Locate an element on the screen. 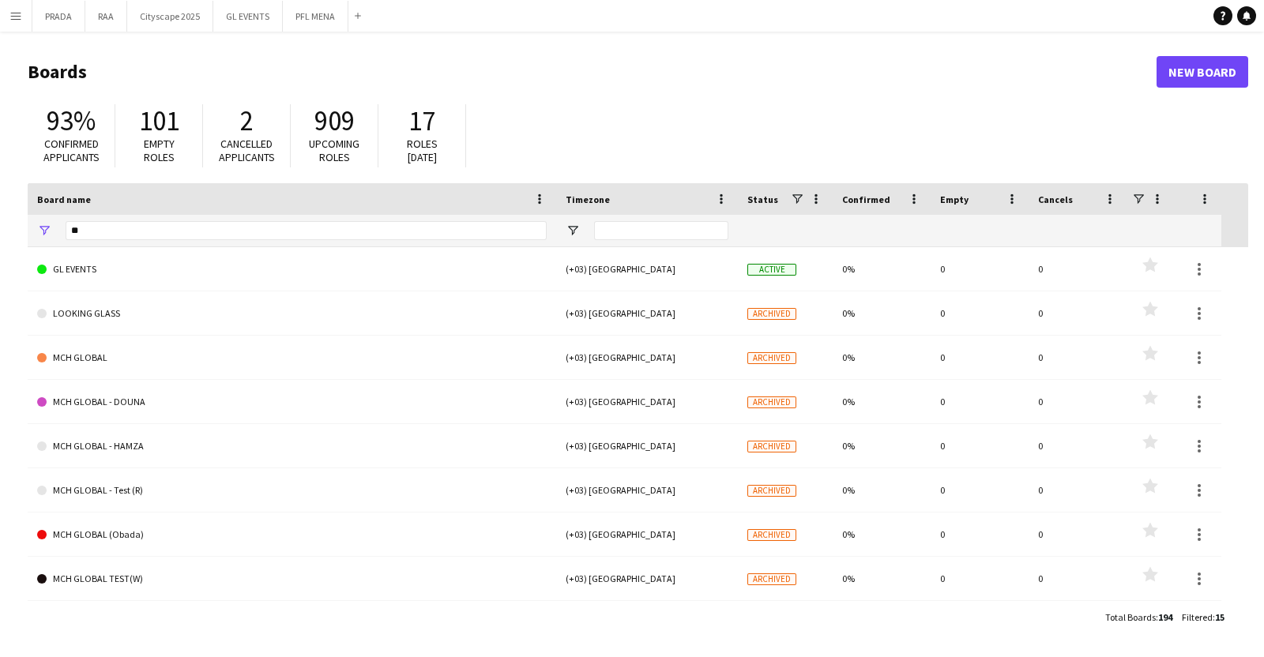 This screenshot has width=1264, height=657. a: MCH GLOBAL - HAMZA is located at coordinates (291, 446).